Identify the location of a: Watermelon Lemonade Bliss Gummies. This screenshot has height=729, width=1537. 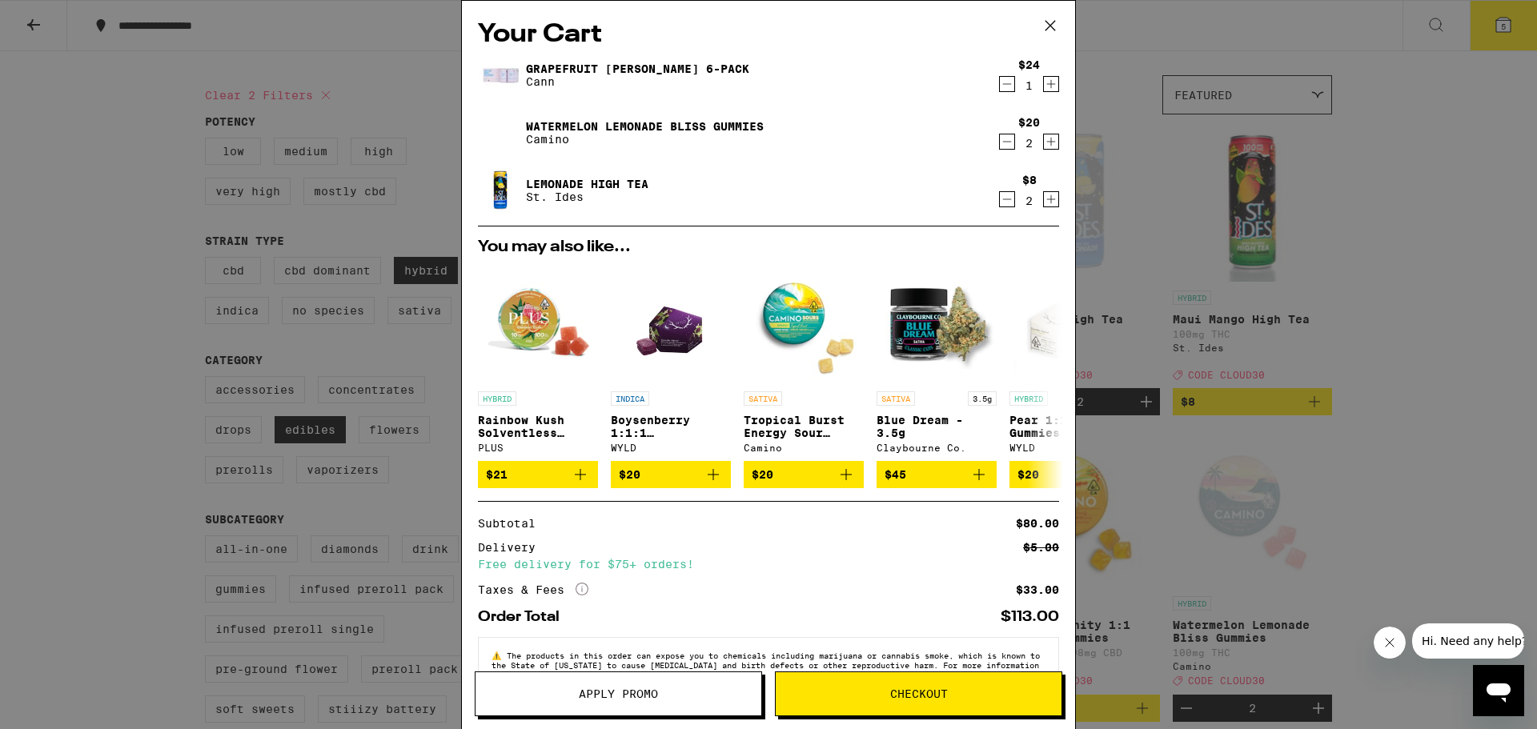
(645, 127).